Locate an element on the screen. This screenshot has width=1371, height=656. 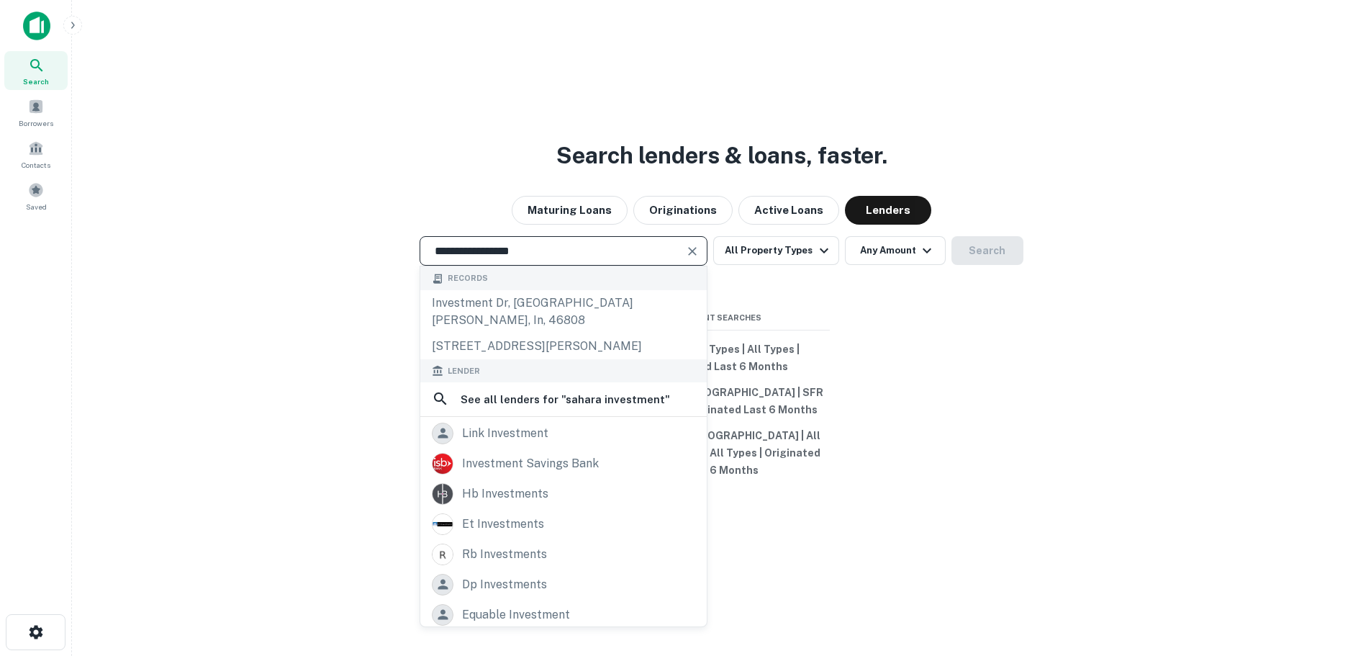
a: Contacts is located at coordinates (36, 154).